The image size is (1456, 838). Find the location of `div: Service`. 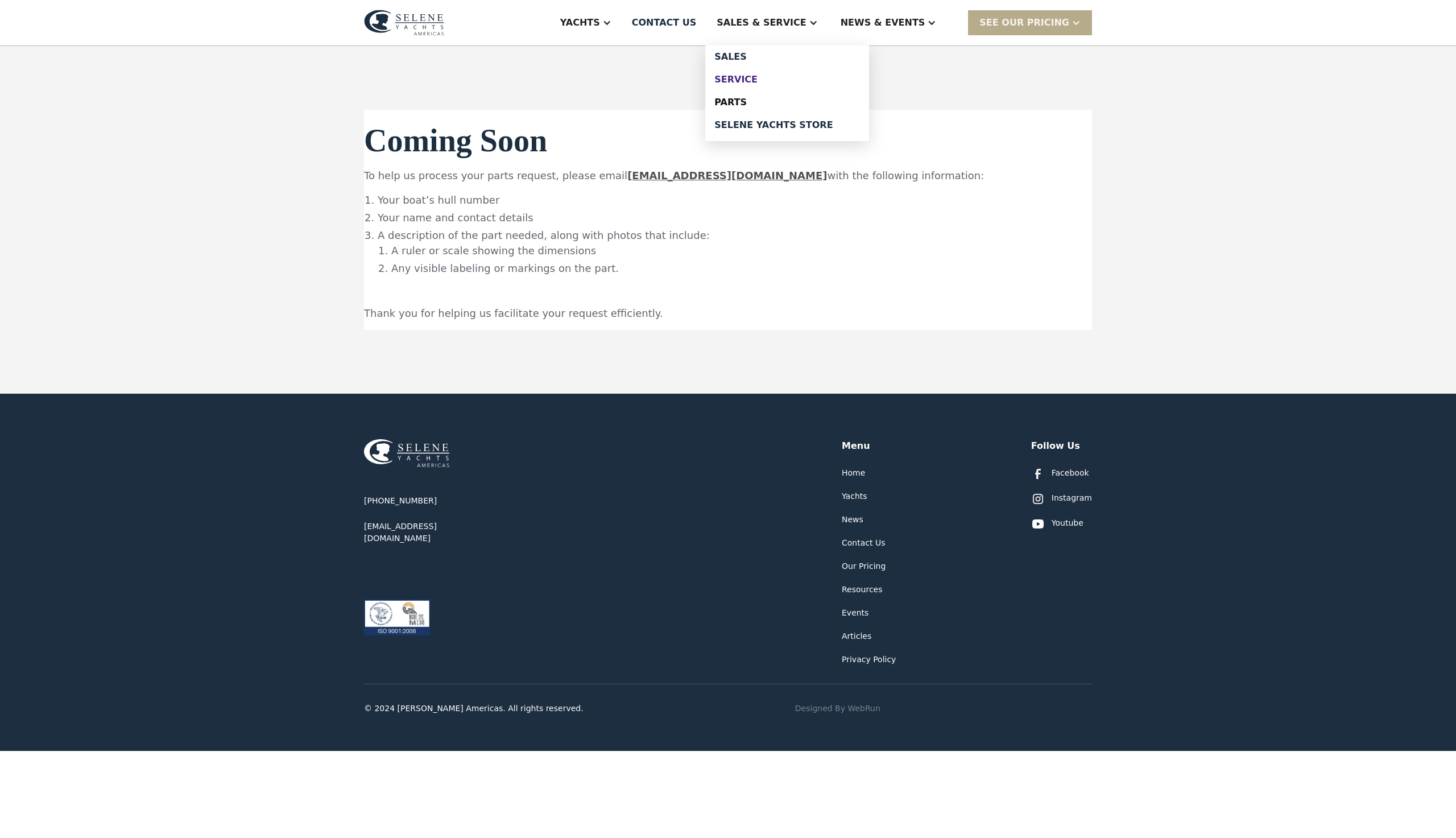

div: Service is located at coordinates (788, 80).